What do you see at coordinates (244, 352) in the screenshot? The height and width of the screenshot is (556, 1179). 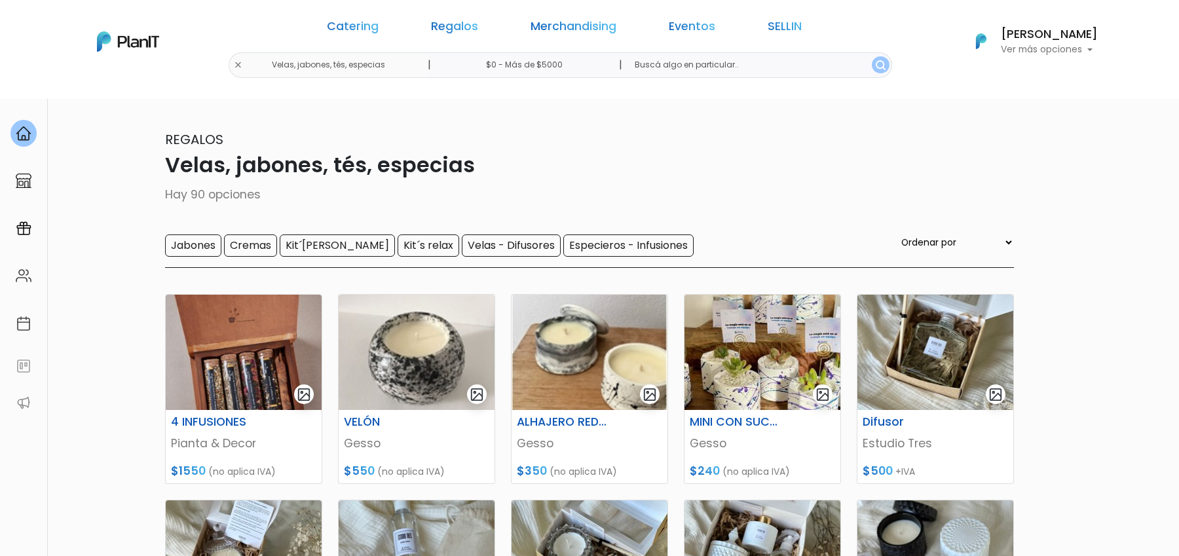 I see `img: thumb_WhatsApp_Image_2022-11-09_at_14.24.23.jpeg` at bounding box center [244, 352].